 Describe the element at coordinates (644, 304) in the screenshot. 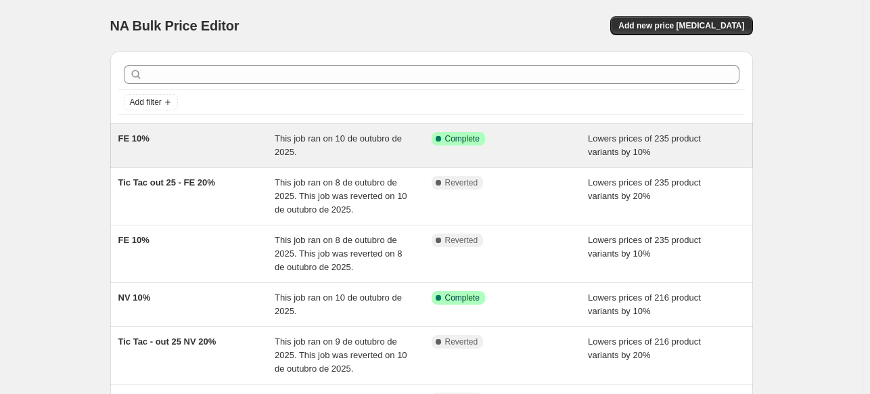

I see `span: Lowers prices of 216 product variants by 10%` at that location.